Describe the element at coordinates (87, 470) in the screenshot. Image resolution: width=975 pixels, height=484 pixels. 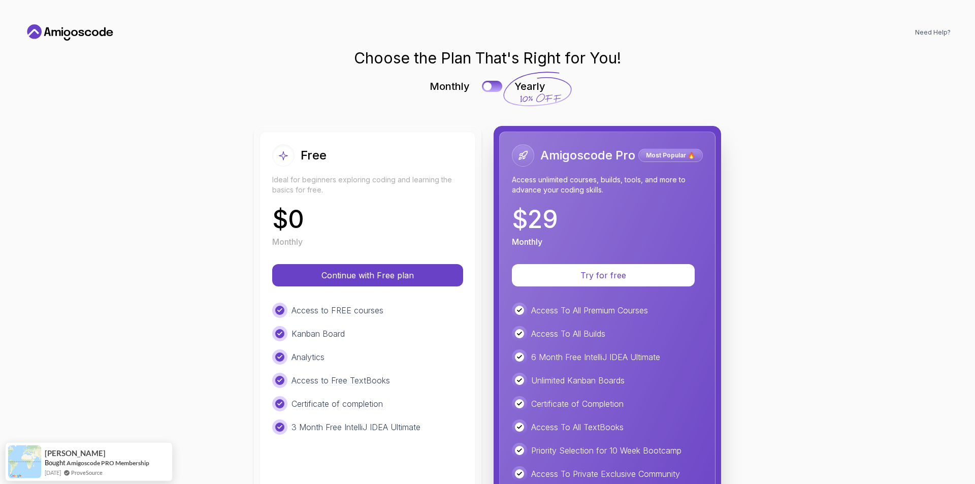
I see `a: ProveSource` at that location.